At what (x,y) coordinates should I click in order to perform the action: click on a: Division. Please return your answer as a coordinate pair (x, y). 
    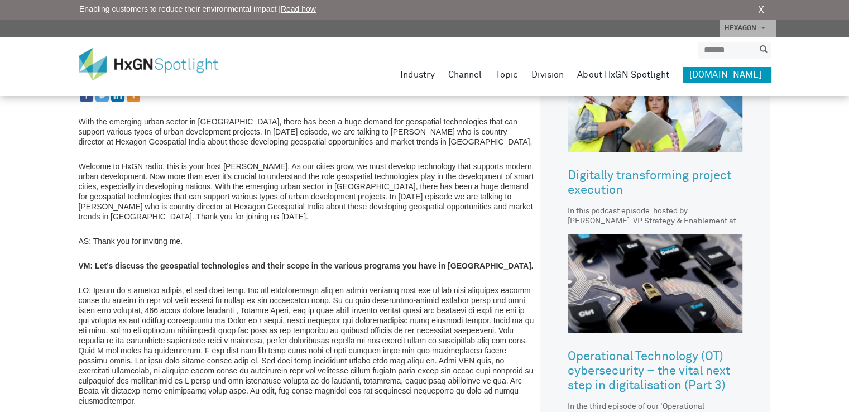
    Looking at the image, I should click on (548, 75).